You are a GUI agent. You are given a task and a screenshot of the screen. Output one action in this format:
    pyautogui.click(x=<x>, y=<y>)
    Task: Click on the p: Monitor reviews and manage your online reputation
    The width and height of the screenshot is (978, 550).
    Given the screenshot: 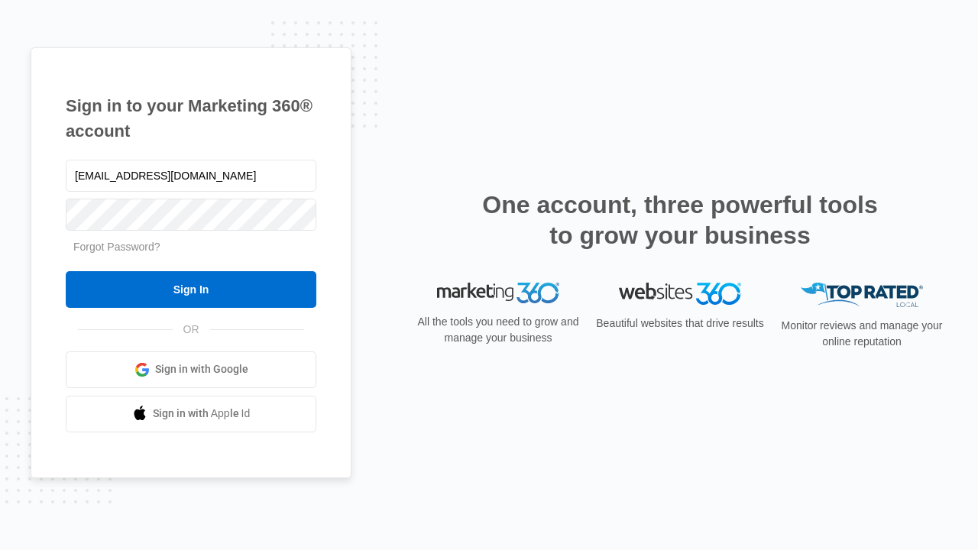 What is the action you would take?
    pyautogui.click(x=861, y=334)
    